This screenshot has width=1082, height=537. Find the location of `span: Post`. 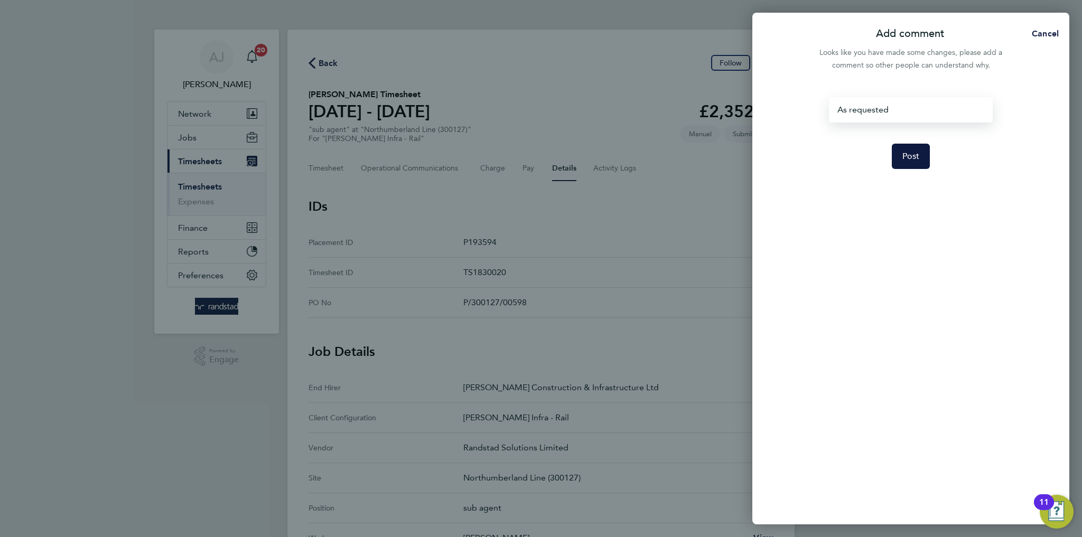

span: Post is located at coordinates (911, 156).